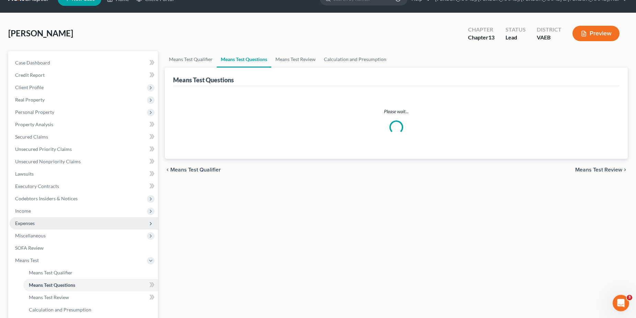  Describe the element at coordinates (29, 87) in the screenshot. I see `span: Client Profile` at that location.